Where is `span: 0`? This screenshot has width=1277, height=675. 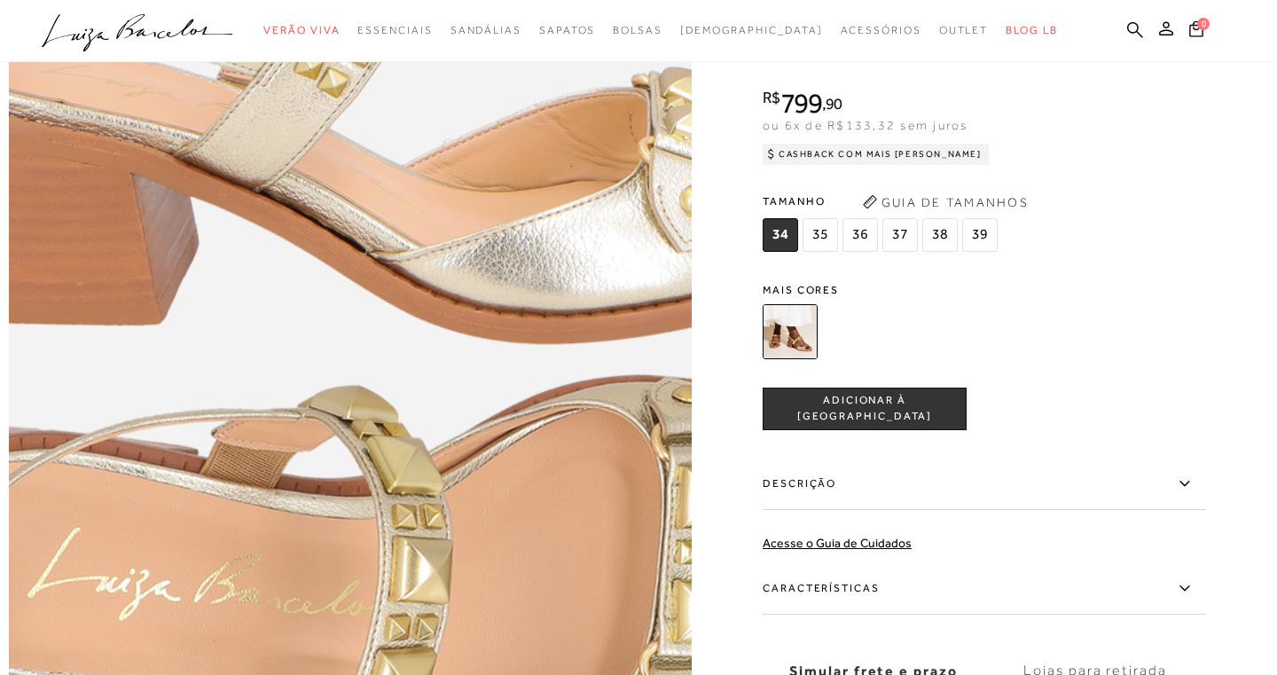 span: 0 is located at coordinates (1203, 24).